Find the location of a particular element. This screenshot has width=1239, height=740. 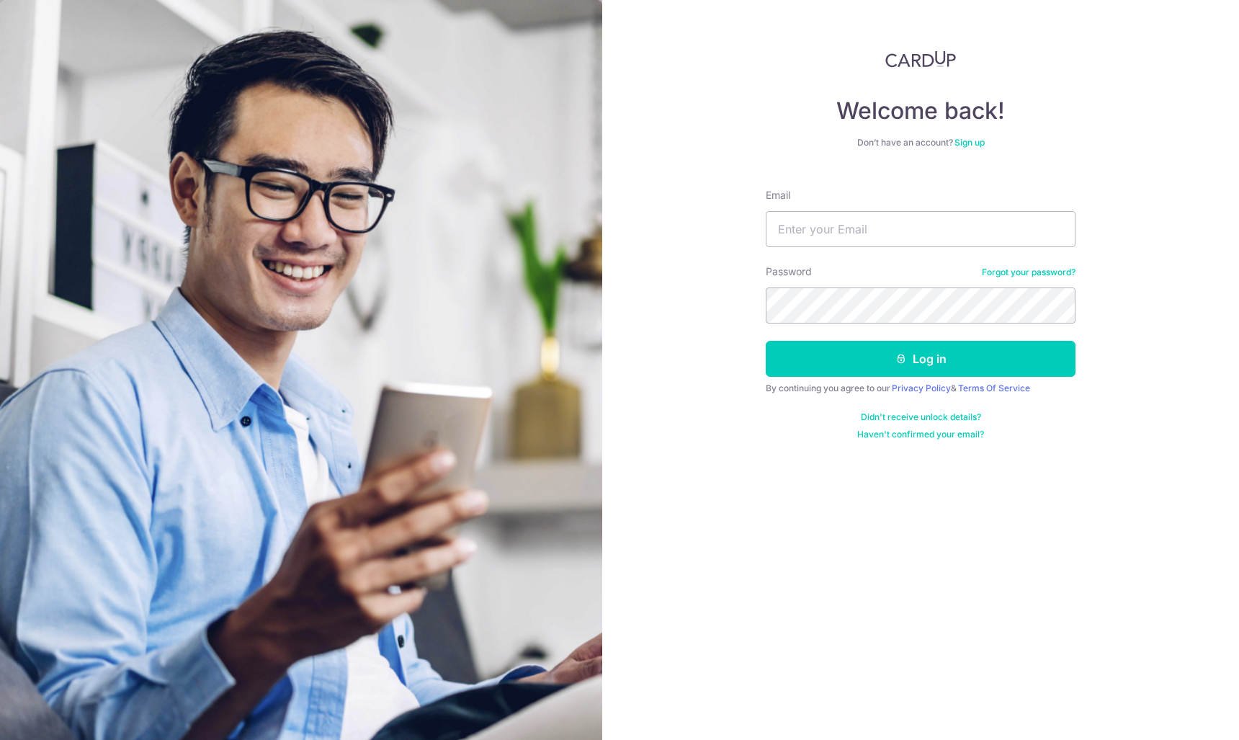

a: Forgot your password? is located at coordinates (1029, 272).